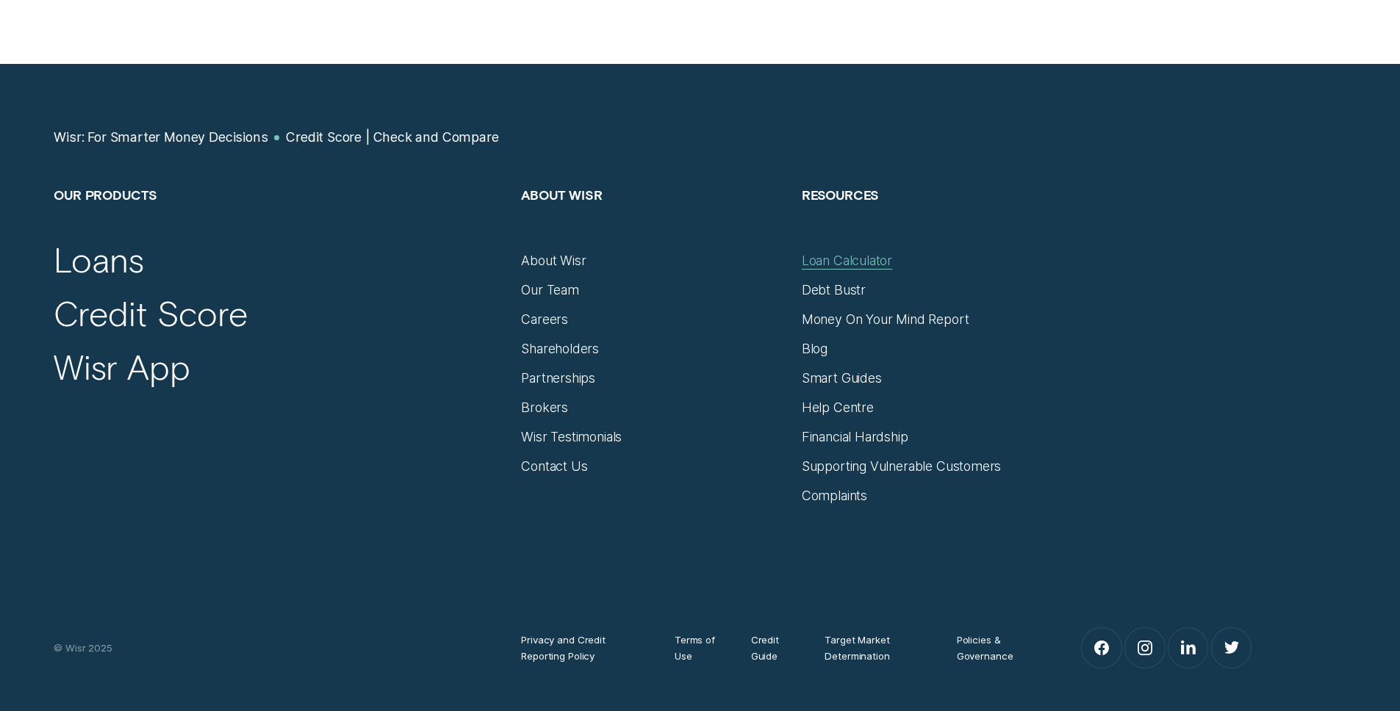  Describe the element at coordinates (98, 260) in the screenshot. I see `a: Loans` at that location.